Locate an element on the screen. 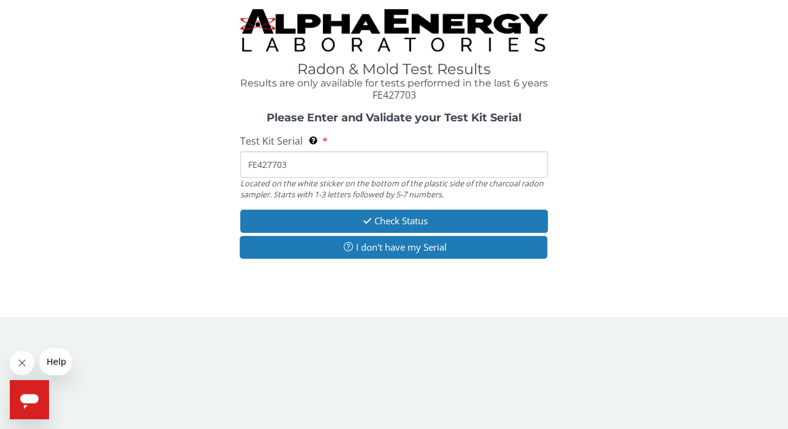  img: TightCrop.jpg is located at coordinates (394, 30).